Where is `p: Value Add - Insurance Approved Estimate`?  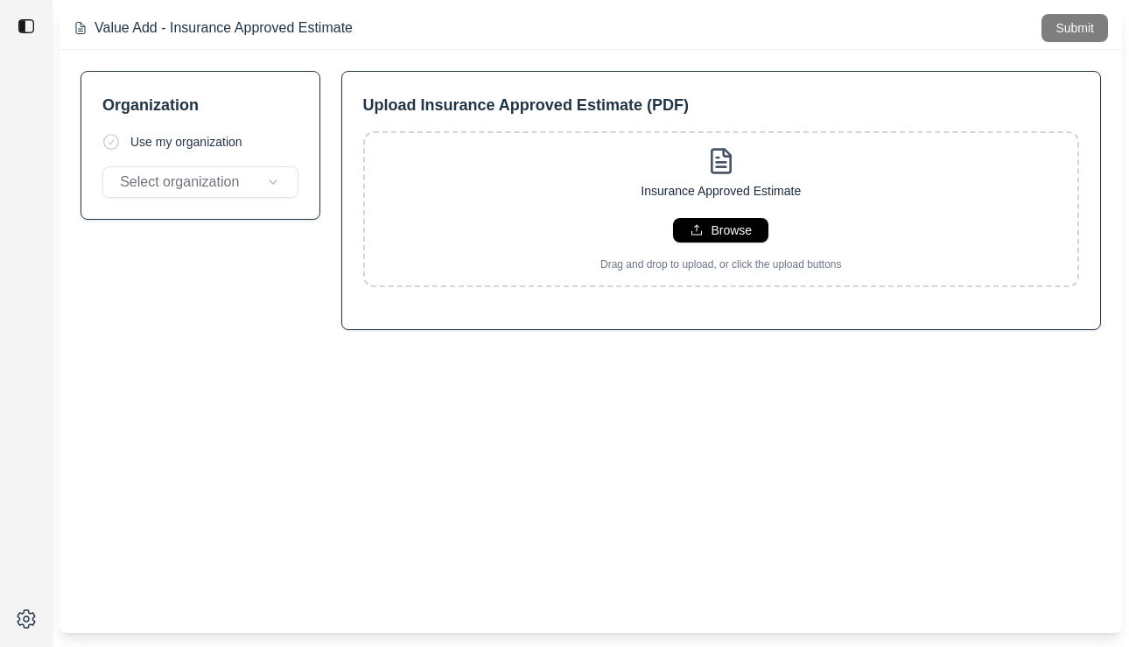
p: Value Add - Insurance Approved Estimate is located at coordinates (223, 28).